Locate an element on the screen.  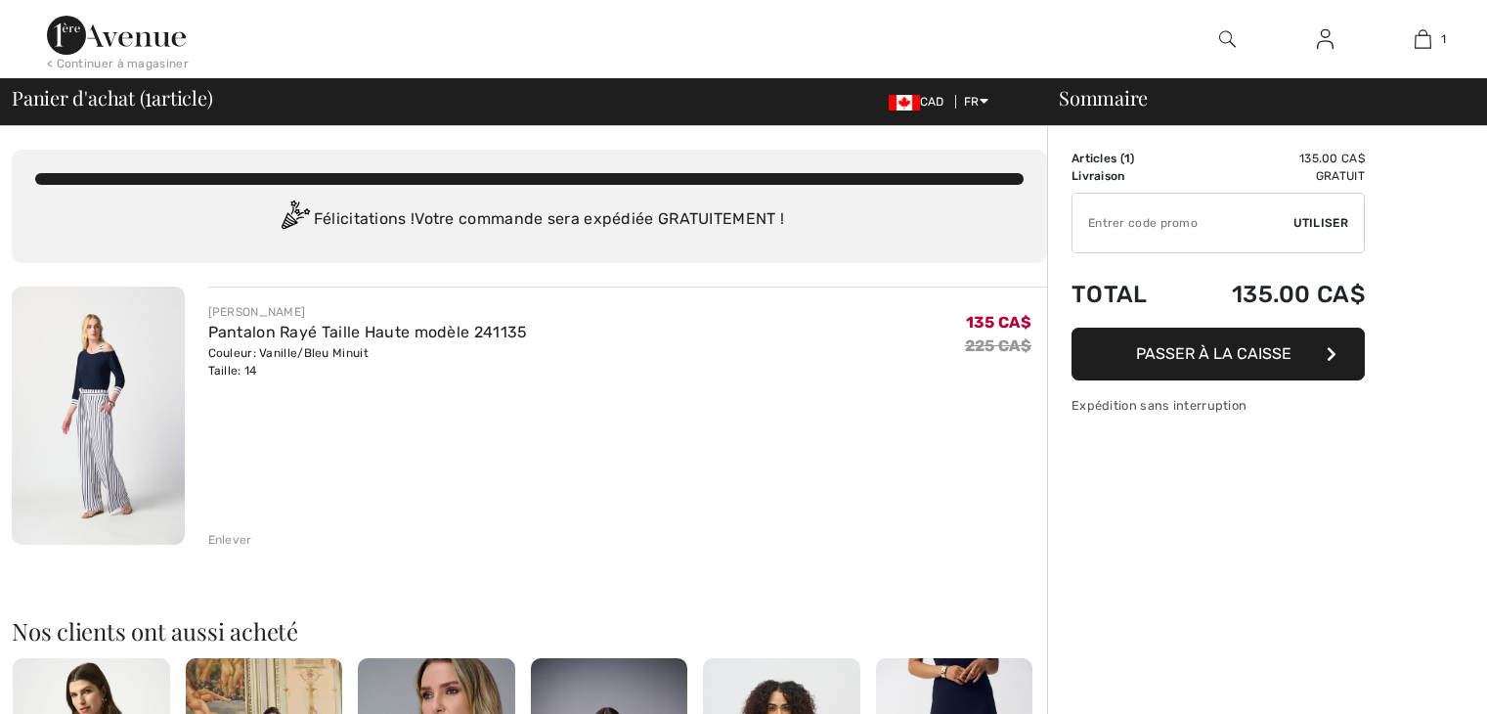
span: Utiliser is located at coordinates (1321, 223).